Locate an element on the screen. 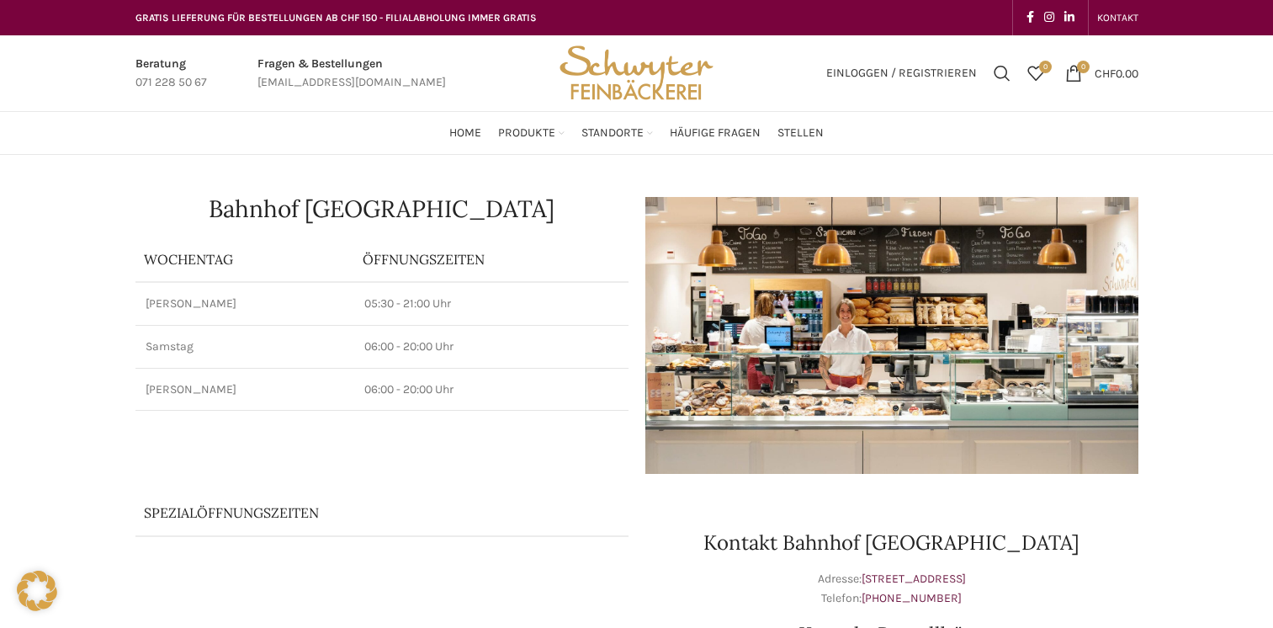 Image resolution: width=1273 pixels, height=628 pixels. span: KONTAKT is located at coordinates (1117, 18).